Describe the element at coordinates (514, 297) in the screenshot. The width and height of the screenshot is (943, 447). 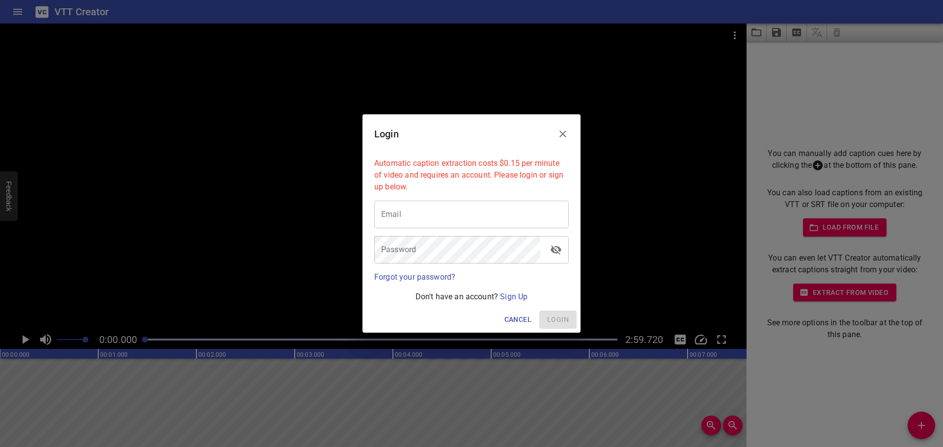
I see `a: Sign Up` at that location.